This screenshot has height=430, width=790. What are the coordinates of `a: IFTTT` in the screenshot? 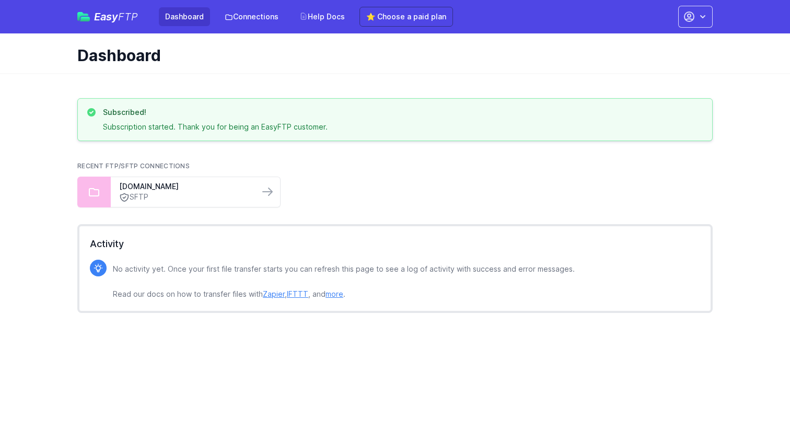 It's located at (297, 293).